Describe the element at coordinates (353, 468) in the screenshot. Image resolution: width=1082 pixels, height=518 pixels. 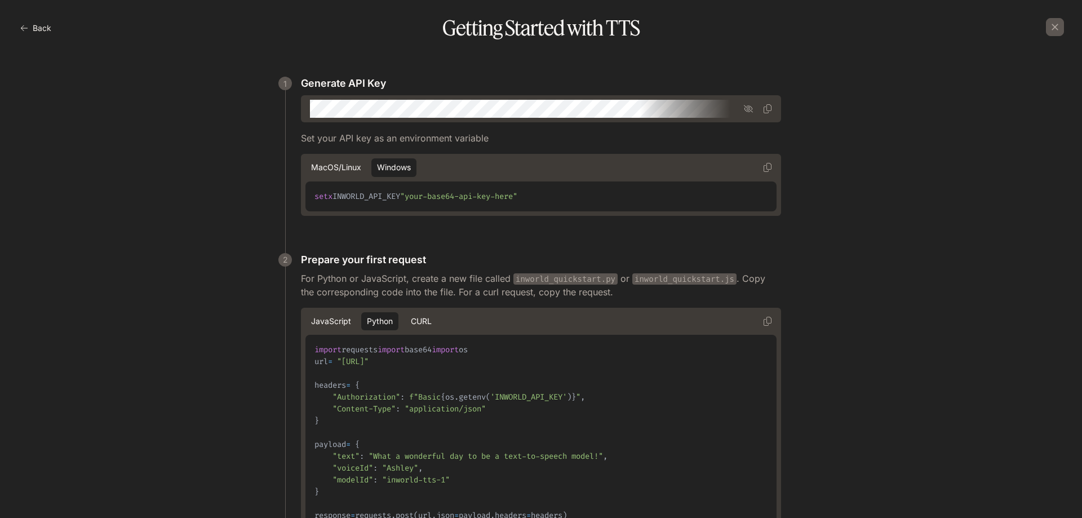
I see `span: "voiceId"` at that location.